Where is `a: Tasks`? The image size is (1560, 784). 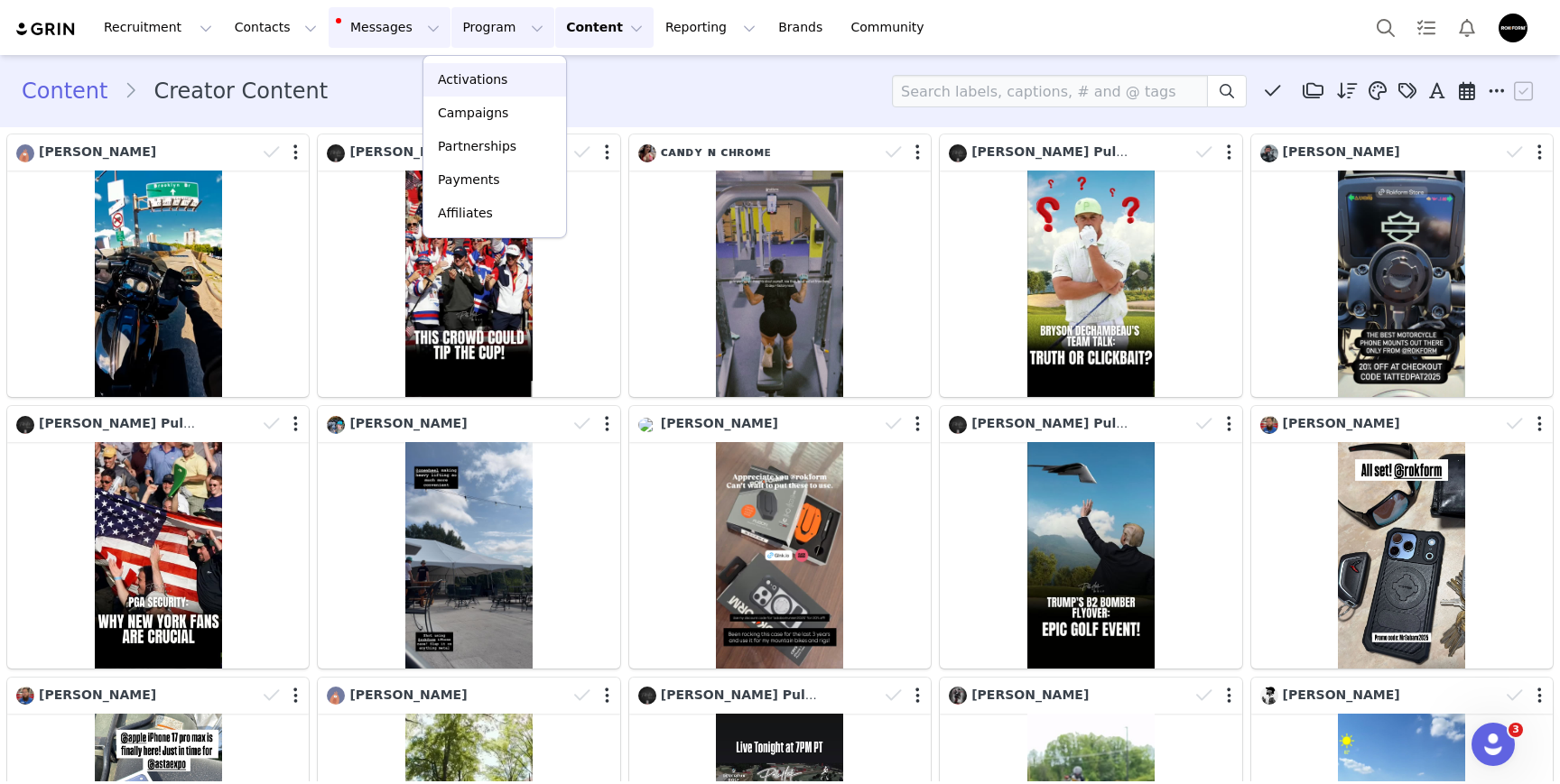
a: Tasks is located at coordinates (1426, 27).